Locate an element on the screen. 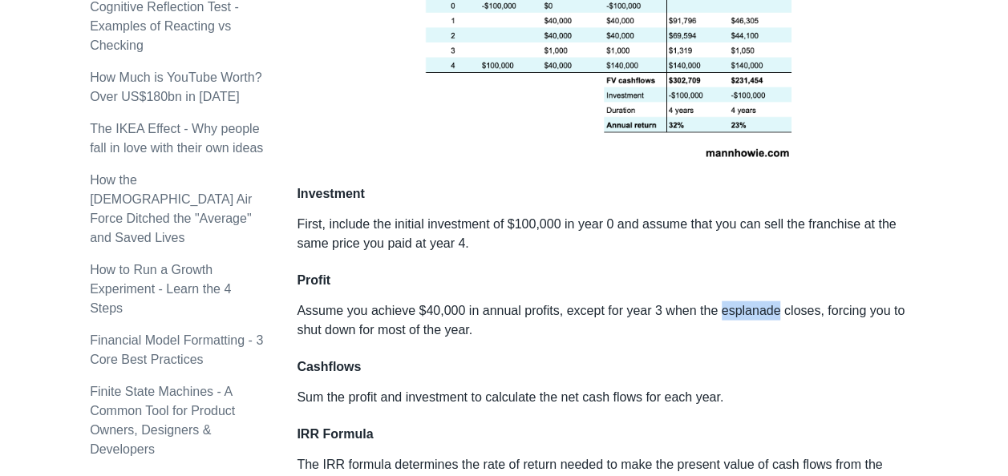  h4: Profit is located at coordinates (607, 281).